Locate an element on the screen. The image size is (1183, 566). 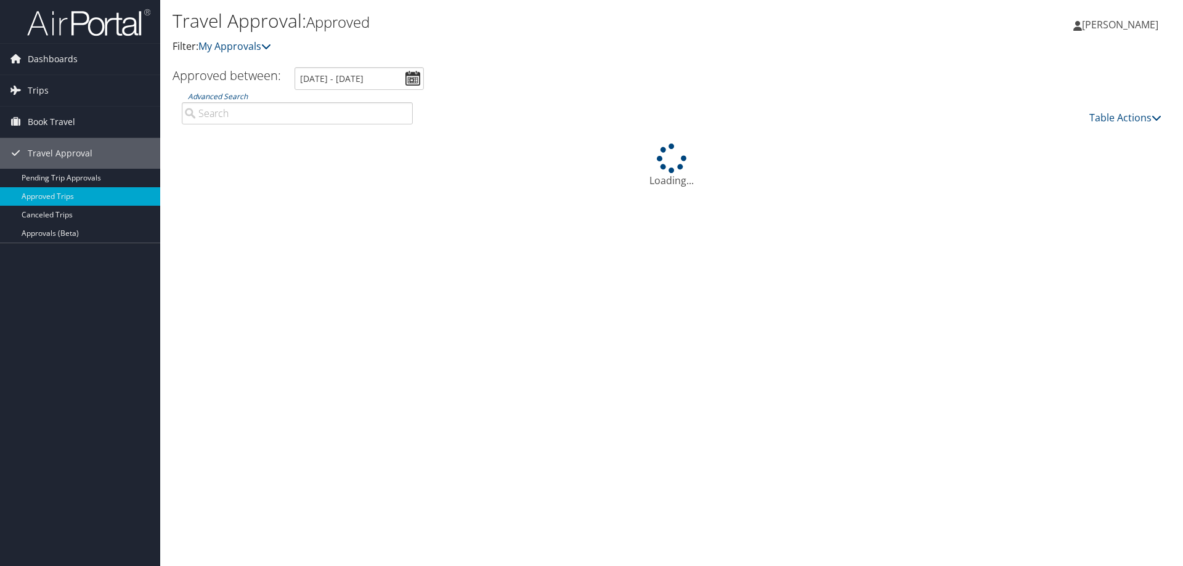
a: My Approvals is located at coordinates (235, 46).